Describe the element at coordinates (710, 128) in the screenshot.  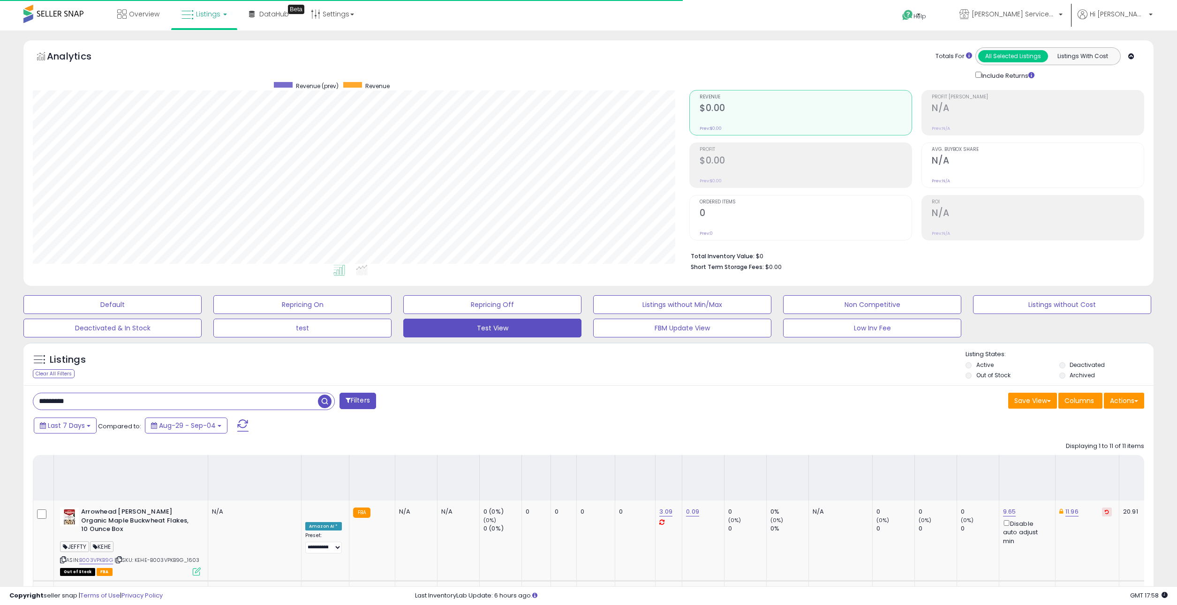
I see `small: Prev: $0.00` at that location.